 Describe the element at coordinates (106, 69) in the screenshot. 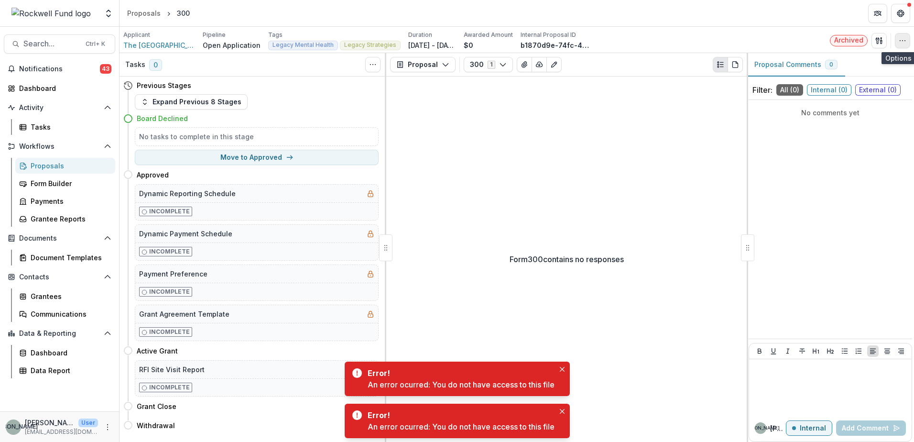

I see `span: 43` at that location.